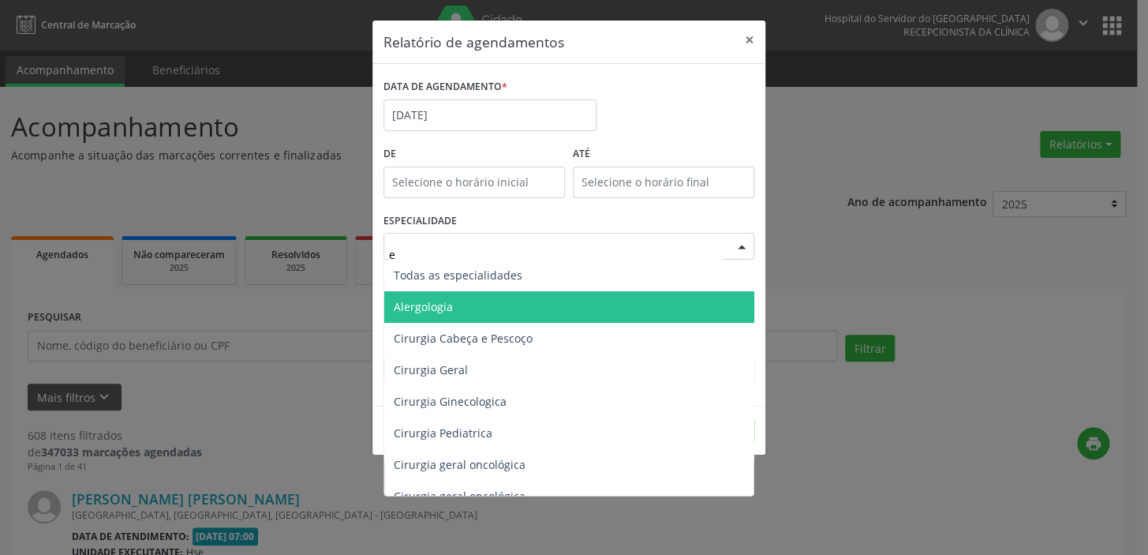 The image size is (1148, 555). What do you see at coordinates (664, 182) in the screenshot?
I see `input: Selecione o horário final` at bounding box center [664, 182].